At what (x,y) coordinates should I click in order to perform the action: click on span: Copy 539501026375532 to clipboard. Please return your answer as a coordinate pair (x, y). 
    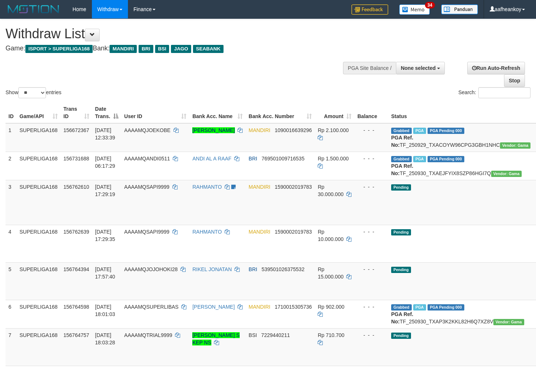
    Looking at the image, I should click on (283, 269).